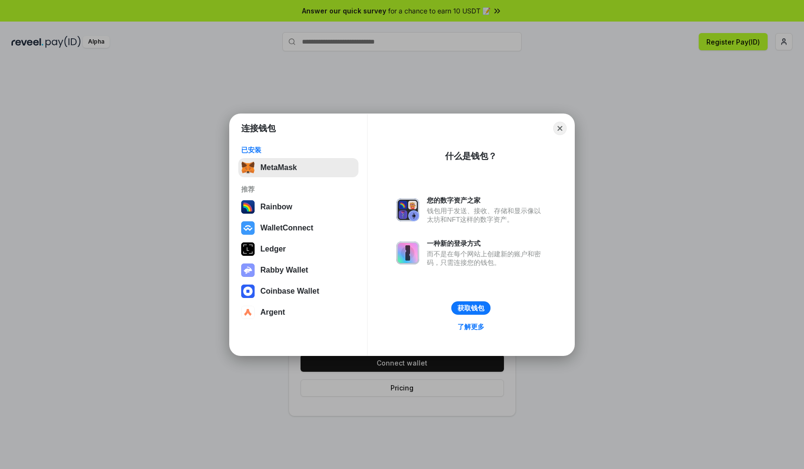 The height and width of the screenshot is (469, 804). What do you see at coordinates (471, 308) in the screenshot?
I see `button: 获取钱包` at bounding box center [471, 308].